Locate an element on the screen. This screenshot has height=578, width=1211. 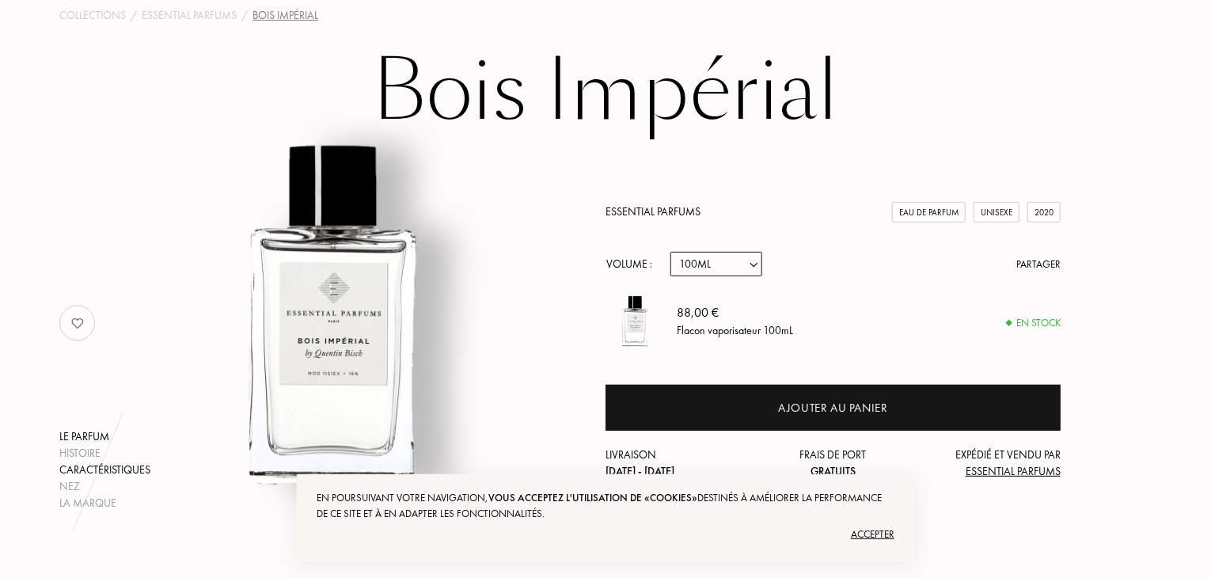
div: Ajouter au panier is located at coordinates (833, 408).